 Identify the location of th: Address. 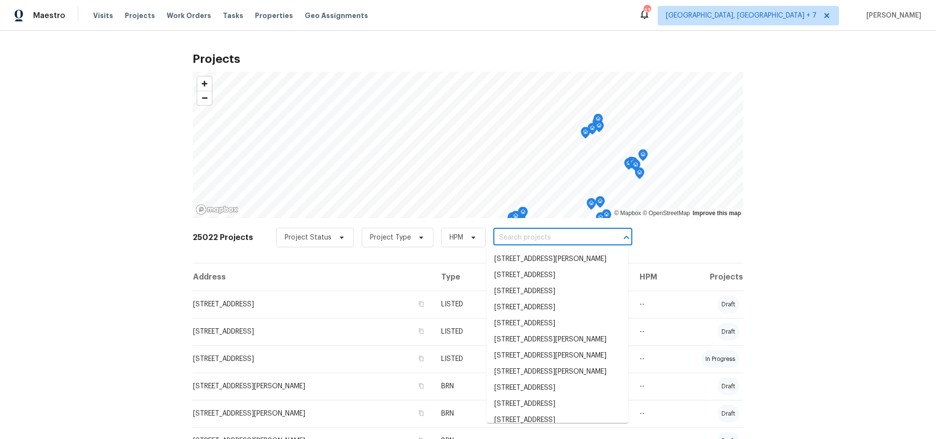
(313, 277).